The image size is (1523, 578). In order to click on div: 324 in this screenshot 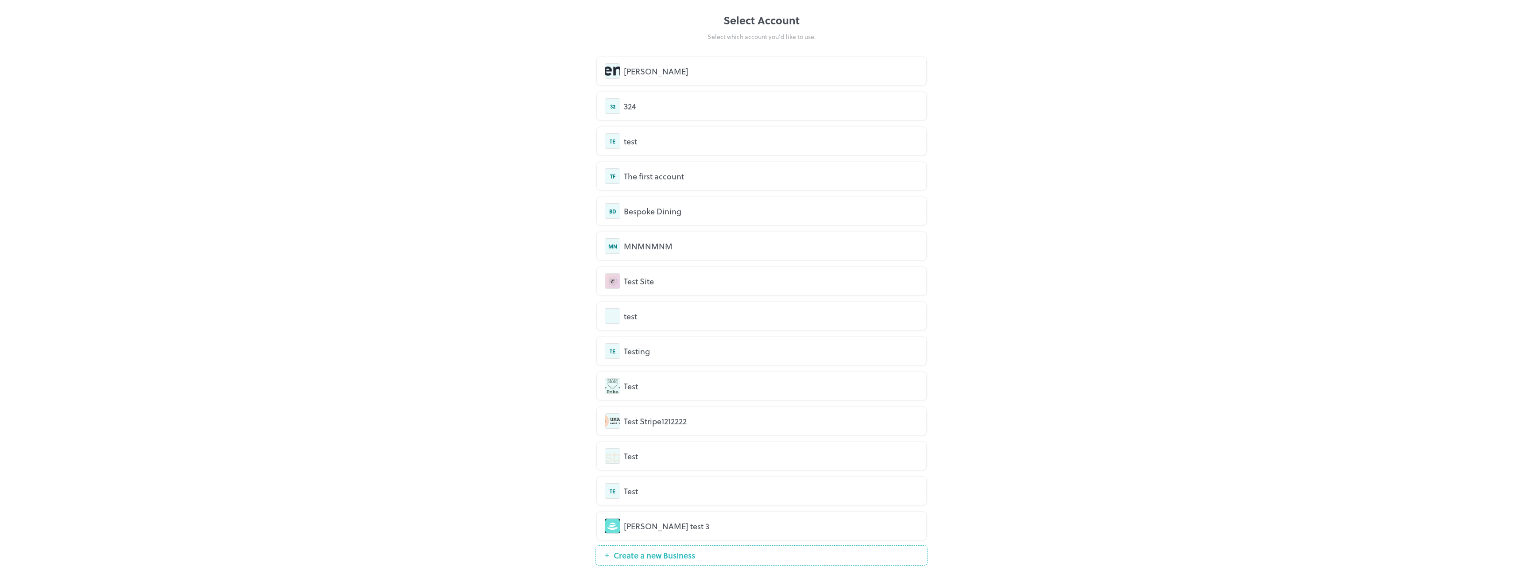, I will do `click(771, 106)`.